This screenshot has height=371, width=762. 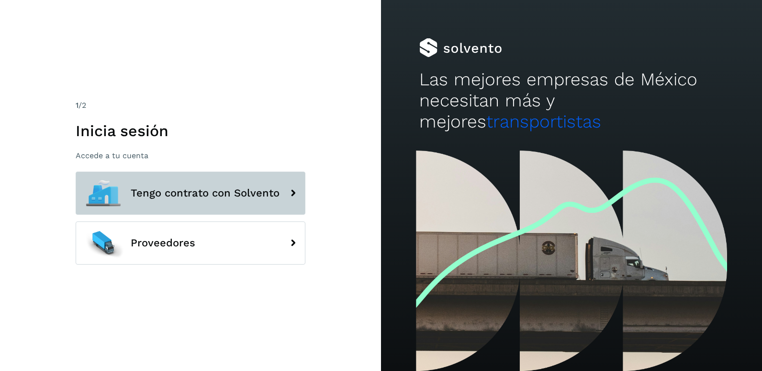 What do you see at coordinates (191, 105) in the screenshot?
I see `div: /2` at bounding box center [191, 105].